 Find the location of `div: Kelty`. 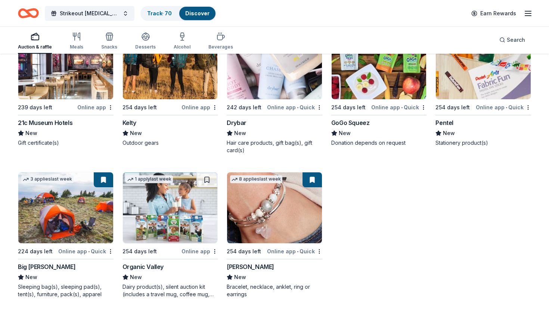

div: Kelty is located at coordinates (129, 123).